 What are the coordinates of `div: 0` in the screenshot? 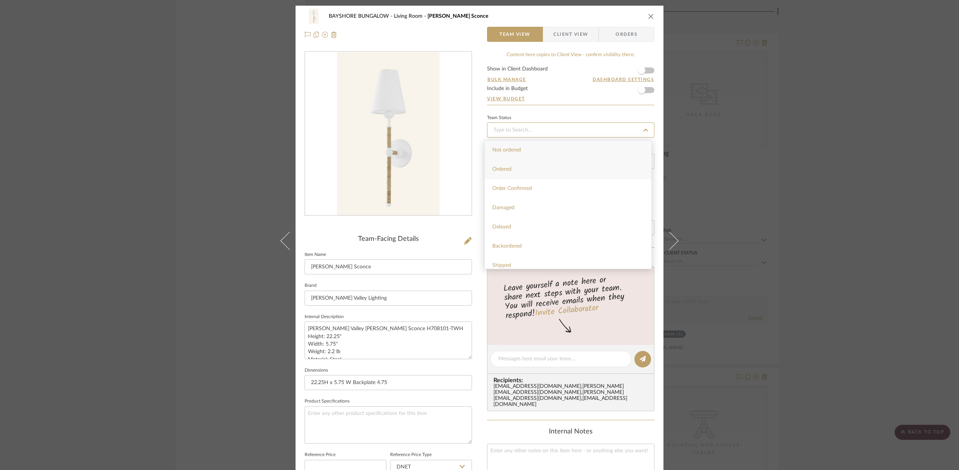 It's located at (388, 134).